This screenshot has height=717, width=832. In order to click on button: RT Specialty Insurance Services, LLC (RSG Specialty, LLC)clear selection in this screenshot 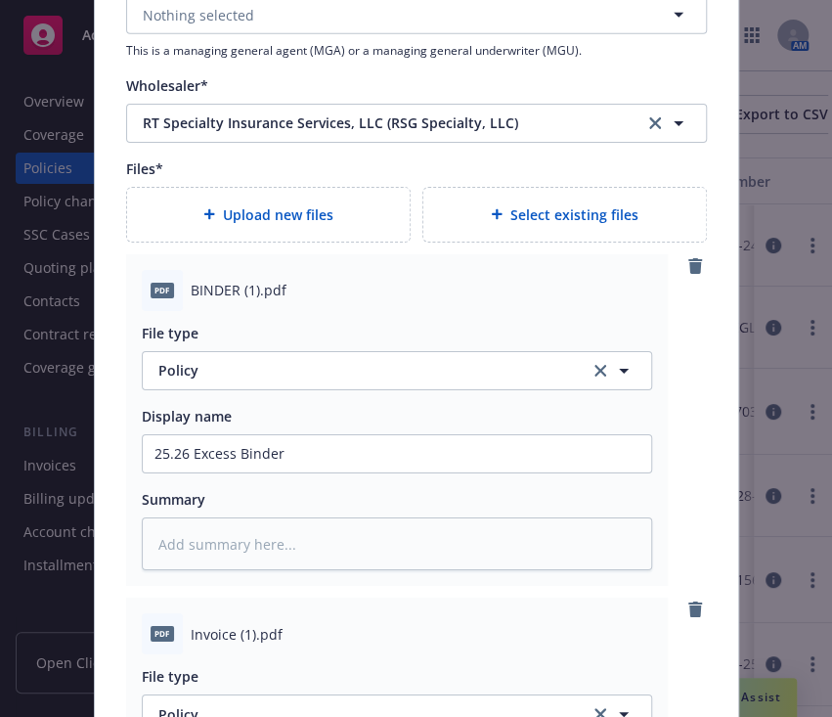, I will do `click(417, 123)`.